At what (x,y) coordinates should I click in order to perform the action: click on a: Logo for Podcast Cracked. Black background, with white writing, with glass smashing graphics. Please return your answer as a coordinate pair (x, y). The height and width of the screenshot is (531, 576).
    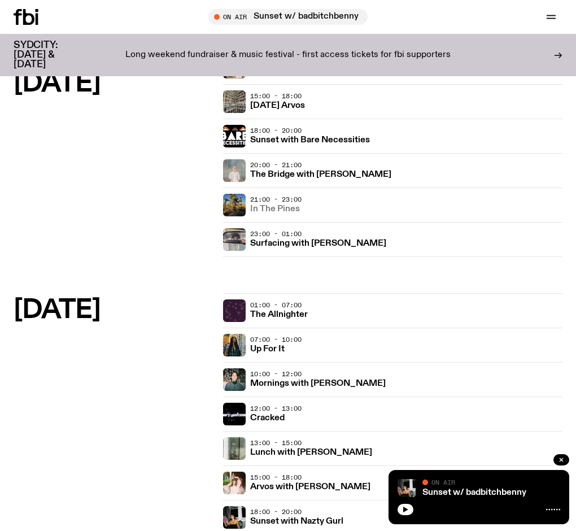
    Looking at the image, I should click on (234, 414).